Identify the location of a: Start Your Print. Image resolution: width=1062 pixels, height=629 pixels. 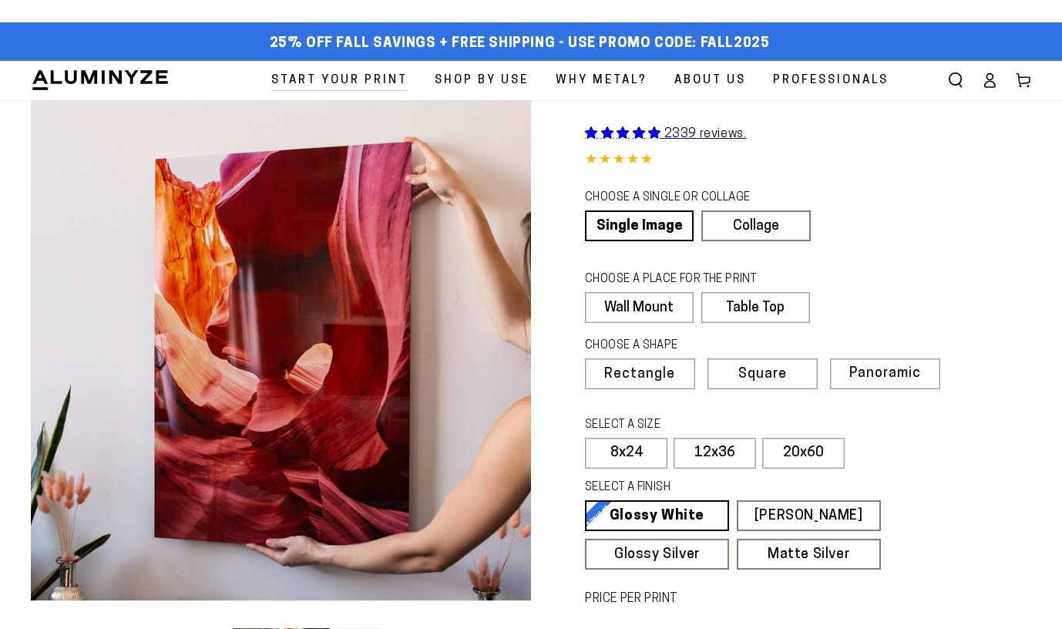
(339, 80).